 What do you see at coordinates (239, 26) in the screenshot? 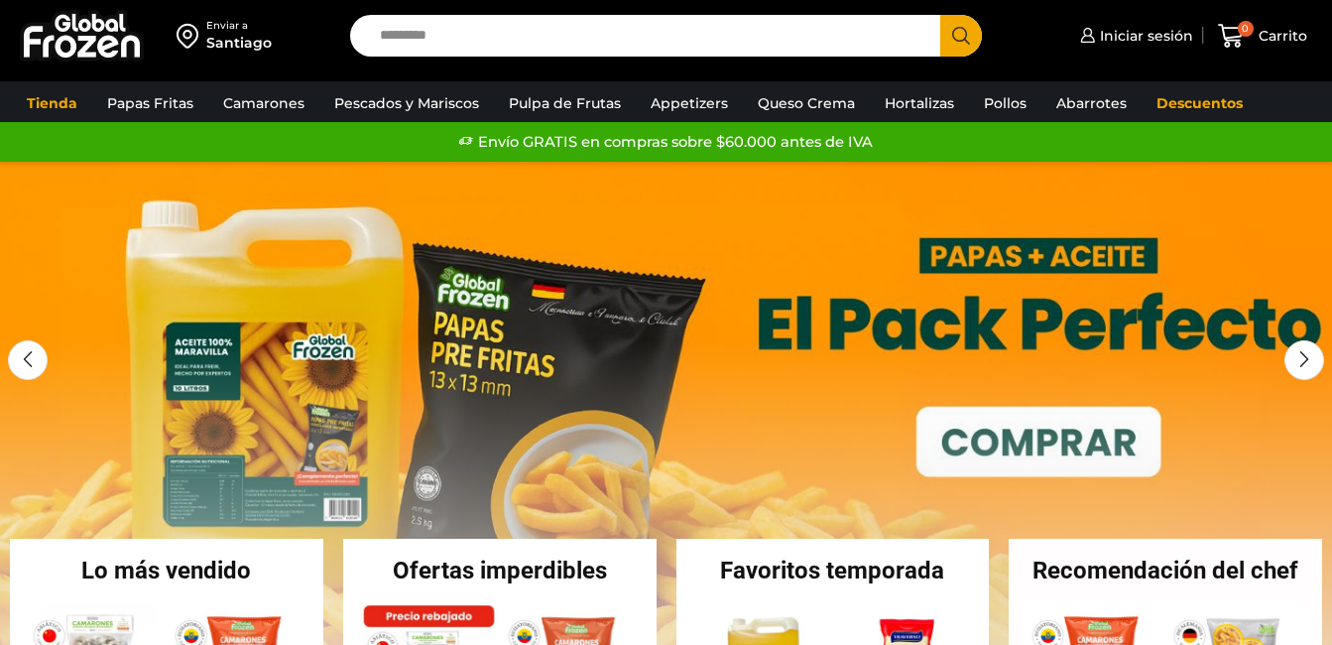
I see `div: Enviar a` at bounding box center [239, 26].